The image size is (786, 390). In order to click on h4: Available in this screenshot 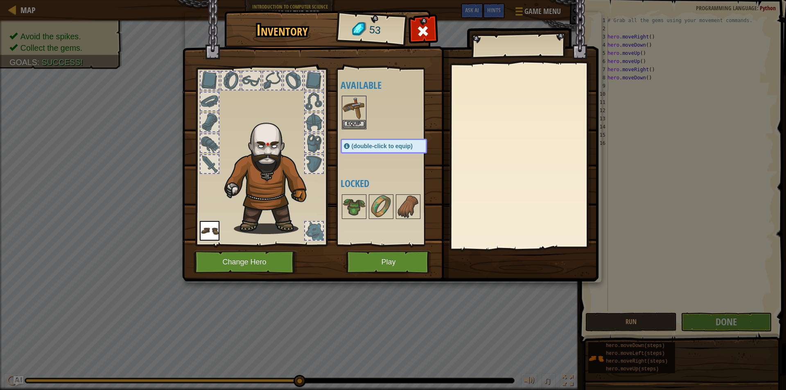, I will do `click(392, 85)`.